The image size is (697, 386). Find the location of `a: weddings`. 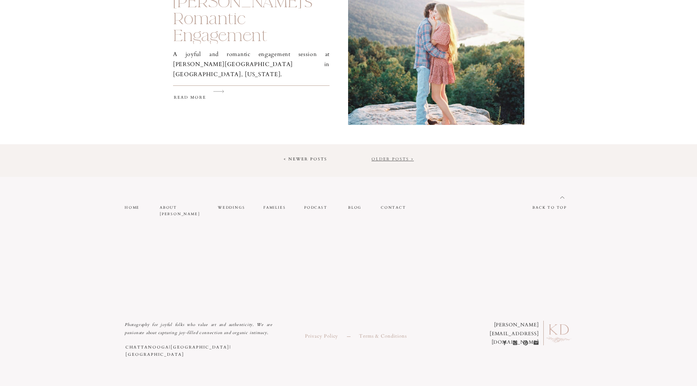

a: weddings is located at coordinates (231, 208).